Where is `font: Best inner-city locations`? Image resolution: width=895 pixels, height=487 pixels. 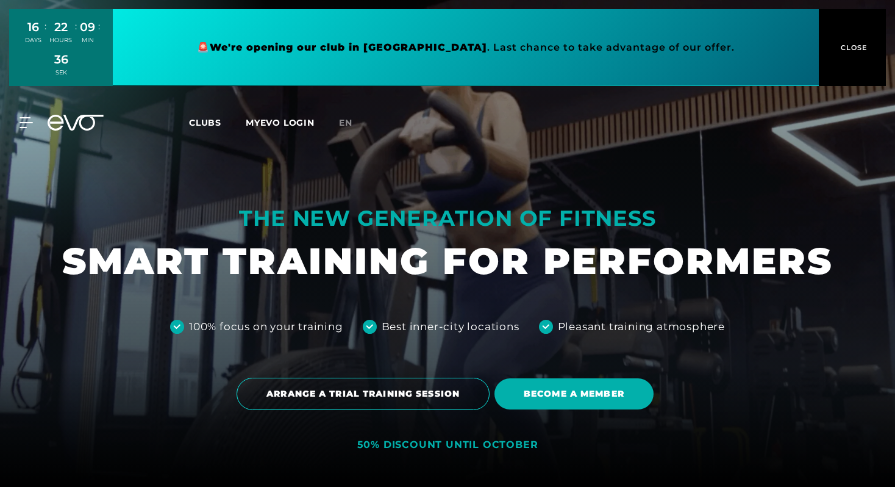
font: Best inner-city locations is located at coordinates (451, 326).